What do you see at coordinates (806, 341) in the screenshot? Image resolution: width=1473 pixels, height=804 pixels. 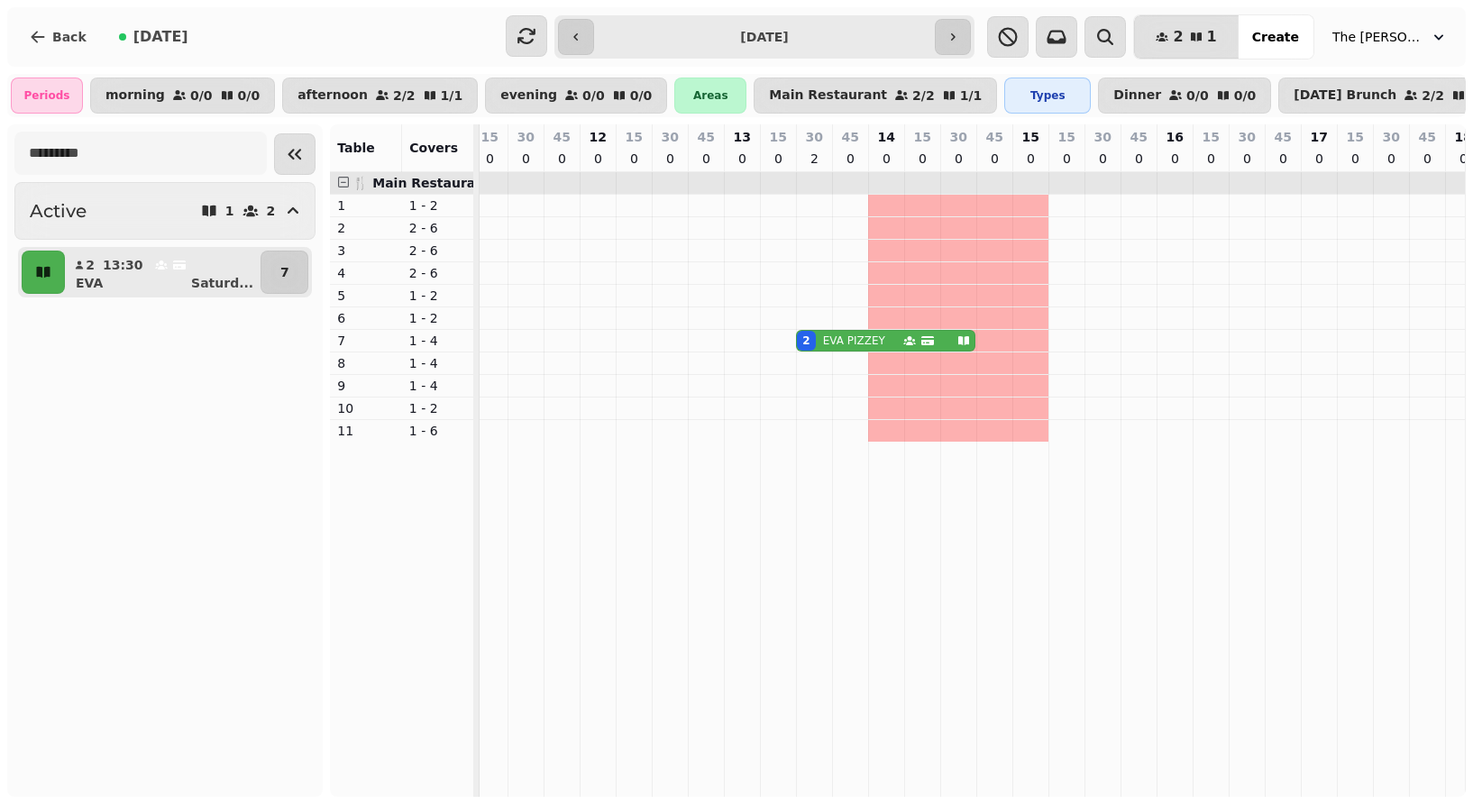 I see `div: 2` at bounding box center [806, 341].